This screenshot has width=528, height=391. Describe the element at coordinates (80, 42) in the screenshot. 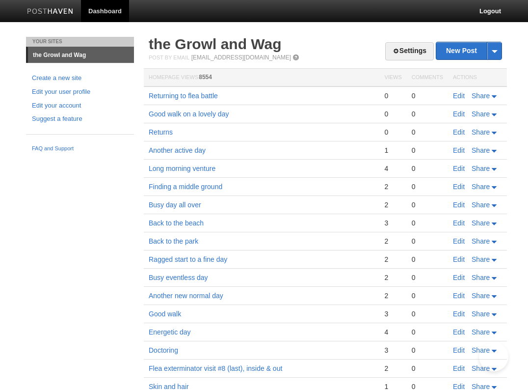

I see `li: Your Sites` at that location.